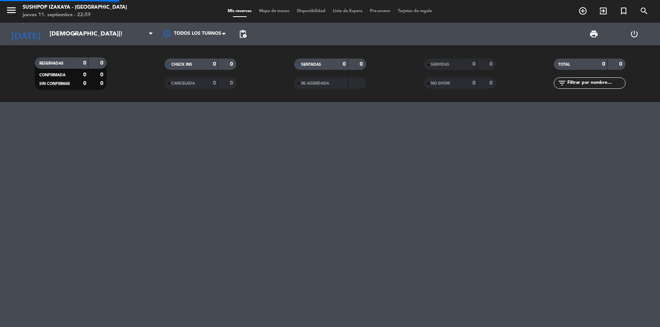 The image size is (660, 327). What do you see at coordinates (440, 65) in the screenshot?
I see `span: SERVIDAS` at bounding box center [440, 65].